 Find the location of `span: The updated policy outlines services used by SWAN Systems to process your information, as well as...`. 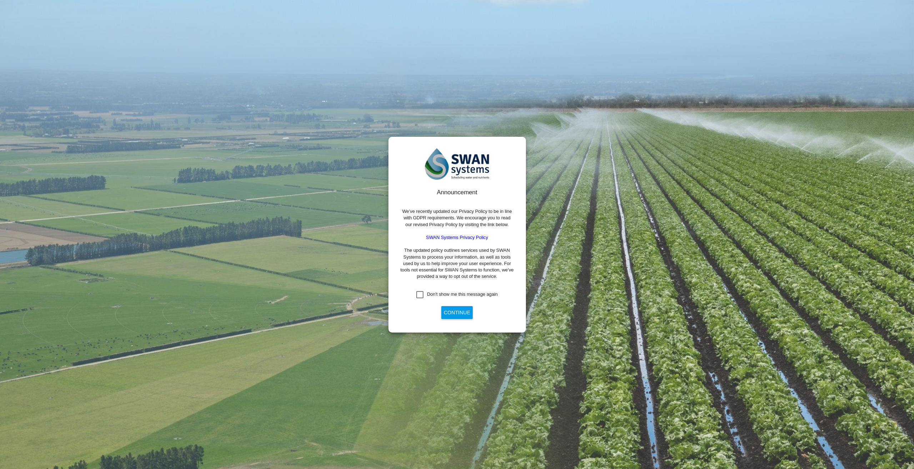

span: The updated policy outlines services used by SWAN Systems to process your information, as well as... is located at coordinates (457, 263).